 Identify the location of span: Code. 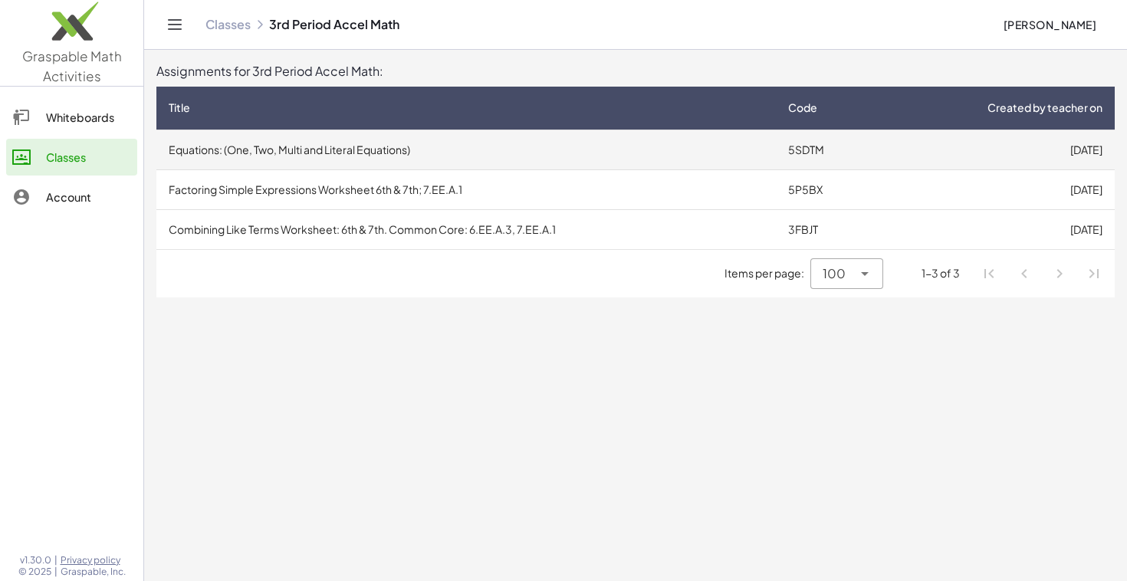
(803, 107).